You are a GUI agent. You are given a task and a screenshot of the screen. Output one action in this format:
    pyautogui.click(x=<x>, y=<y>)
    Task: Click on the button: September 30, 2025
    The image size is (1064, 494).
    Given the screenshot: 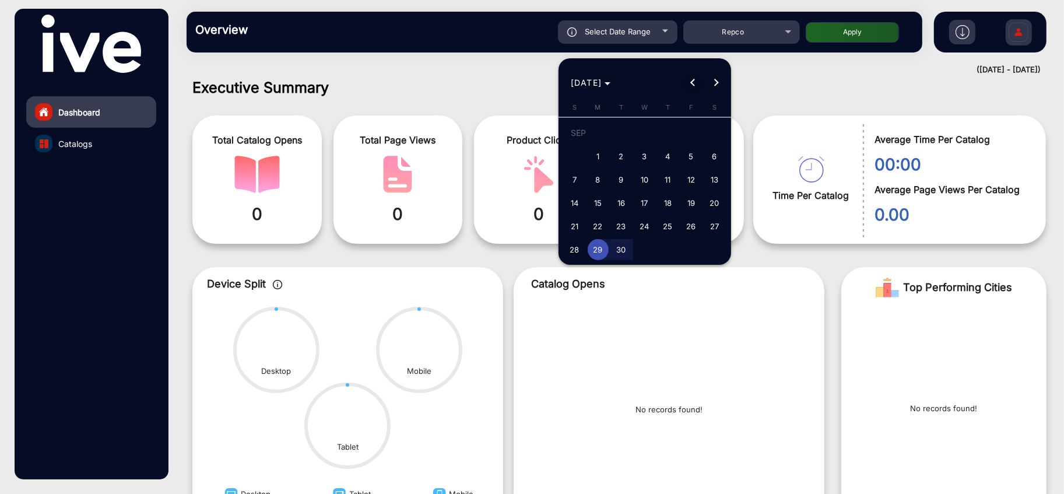 What is the action you would take?
    pyautogui.click(x=622, y=250)
    